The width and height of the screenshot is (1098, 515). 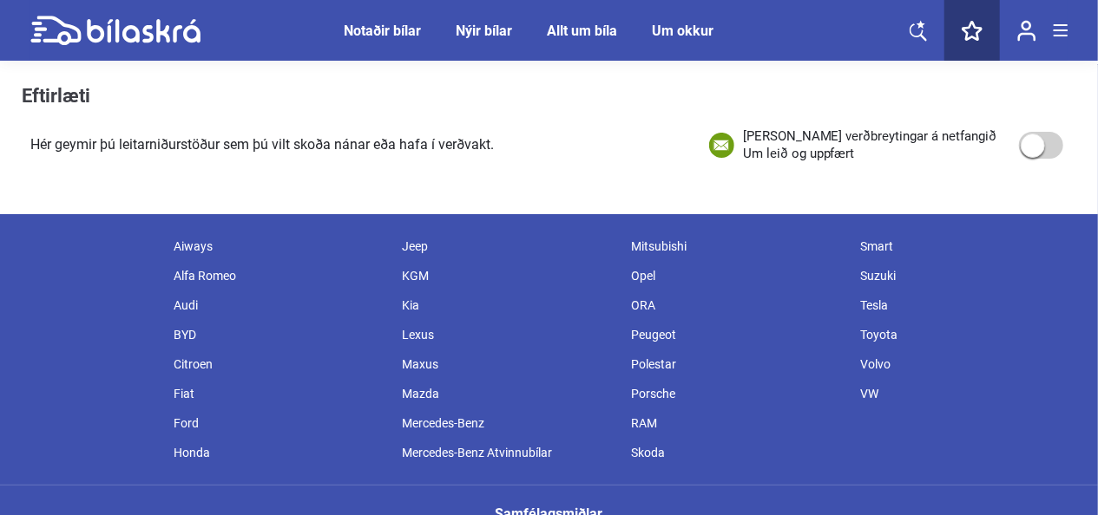 What do you see at coordinates (1027, 30) in the screenshot?
I see `img: user-login.svg` at bounding box center [1027, 30].